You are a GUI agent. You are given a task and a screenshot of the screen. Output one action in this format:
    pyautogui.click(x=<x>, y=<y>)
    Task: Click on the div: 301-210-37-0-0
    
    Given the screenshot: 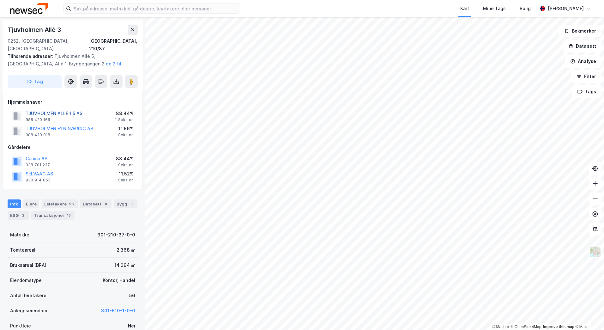 What is the action you would take?
    pyautogui.click(x=116, y=235)
    